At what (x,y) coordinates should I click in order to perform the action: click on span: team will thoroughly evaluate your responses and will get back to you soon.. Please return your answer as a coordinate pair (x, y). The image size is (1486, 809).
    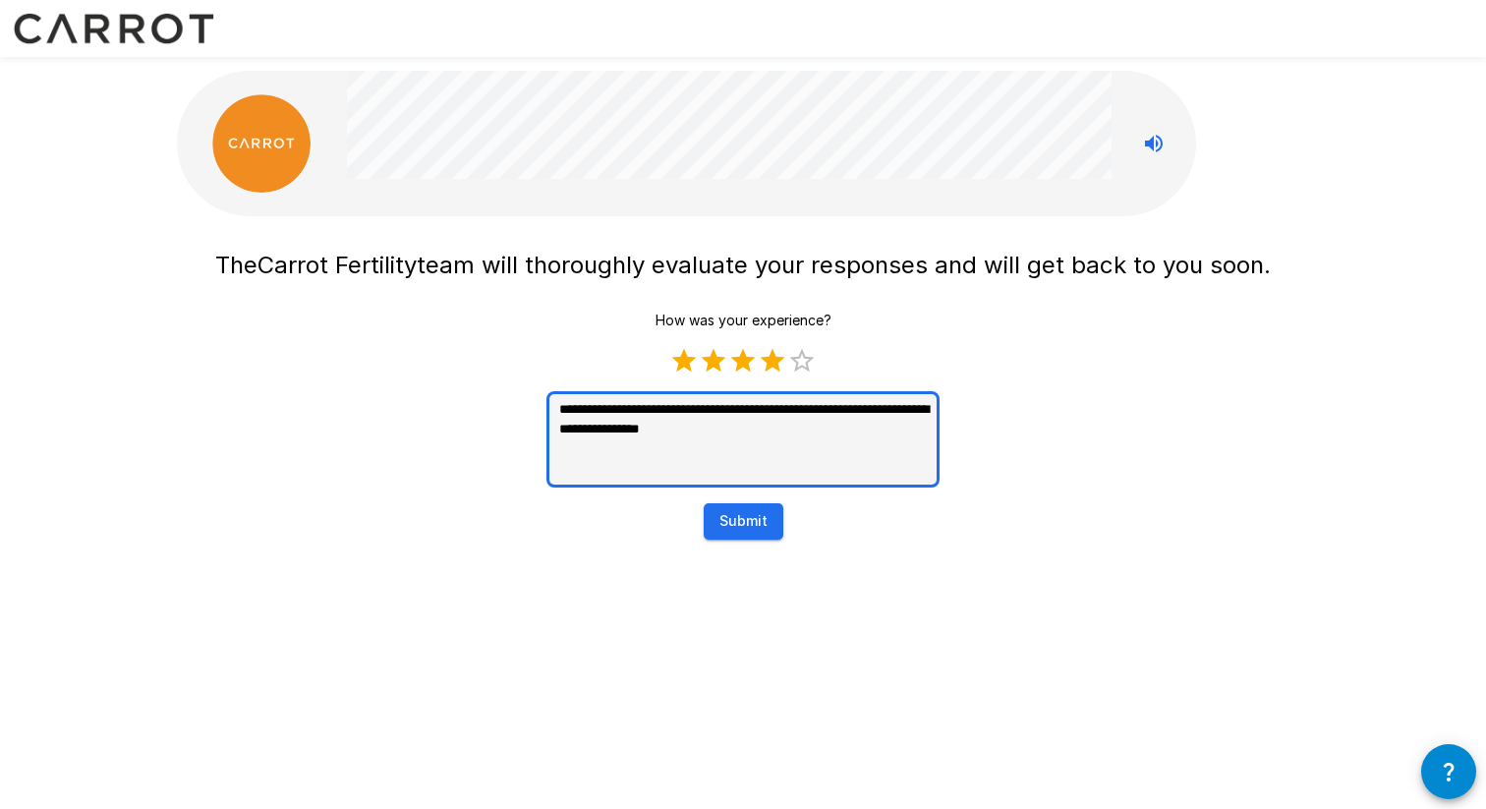
    Looking at the image, I should click on (843, 264).